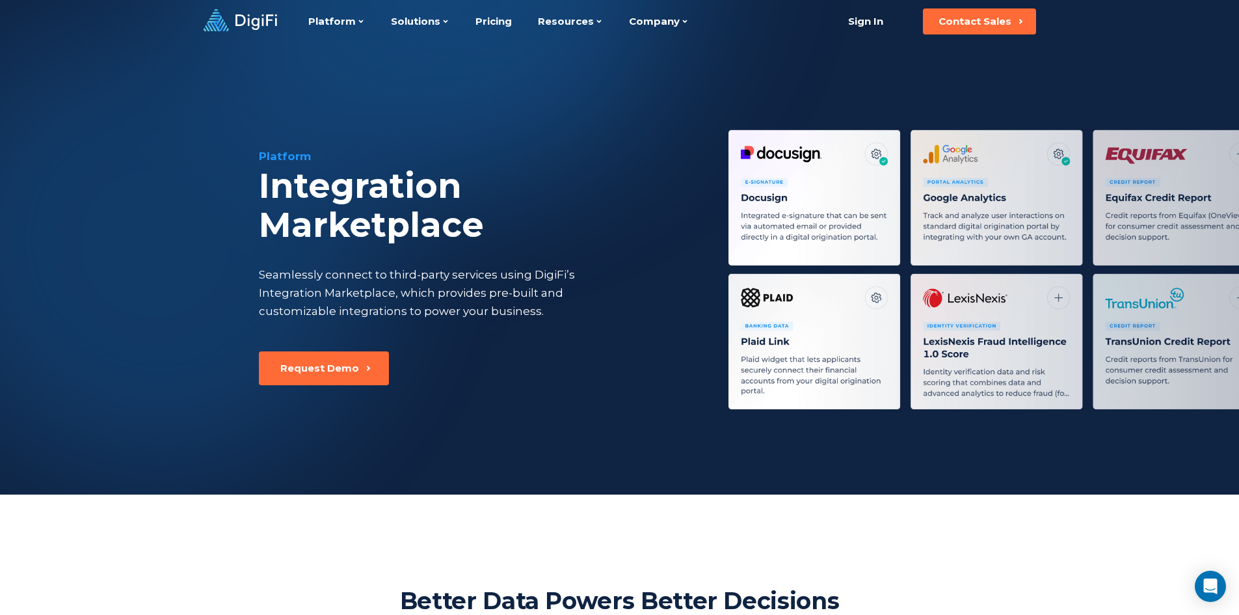 Image resolution: width=1239 pixels, height=615 pixels. I want to click on div: Platform, so click(478, 156).